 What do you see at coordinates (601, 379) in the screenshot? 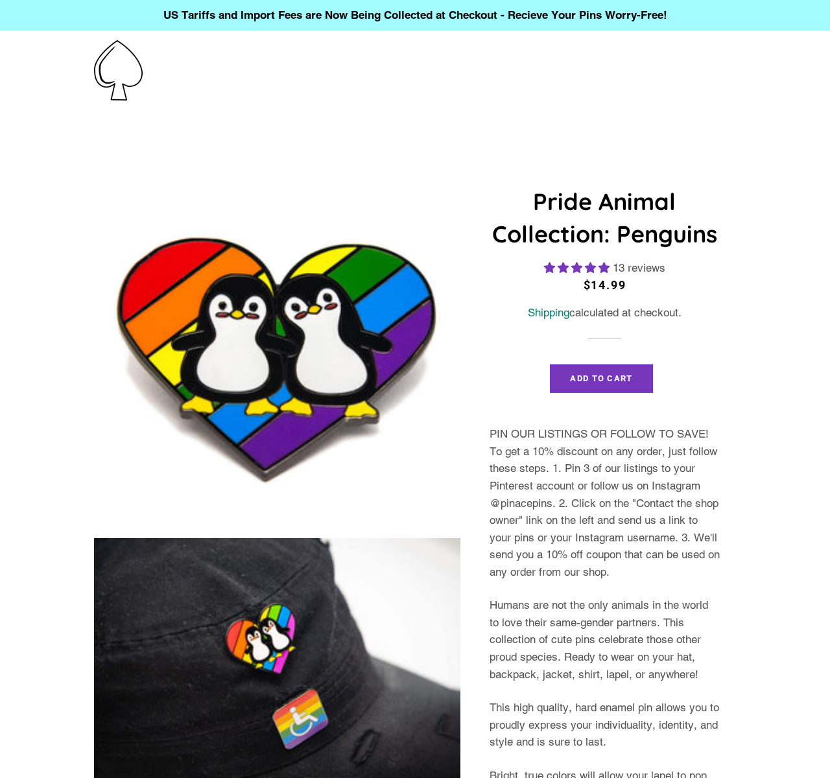
I see `button: Add to Cart` at bounding box center [601, 379].